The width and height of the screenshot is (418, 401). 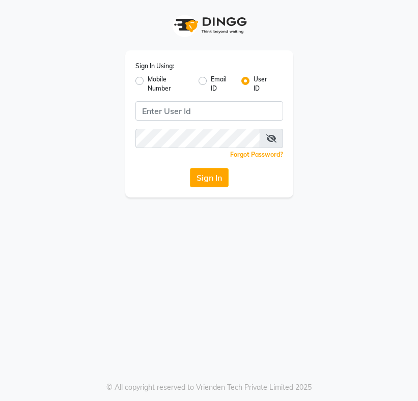 I want to click on label: Sign In Using:, so click(x=155, y=66).